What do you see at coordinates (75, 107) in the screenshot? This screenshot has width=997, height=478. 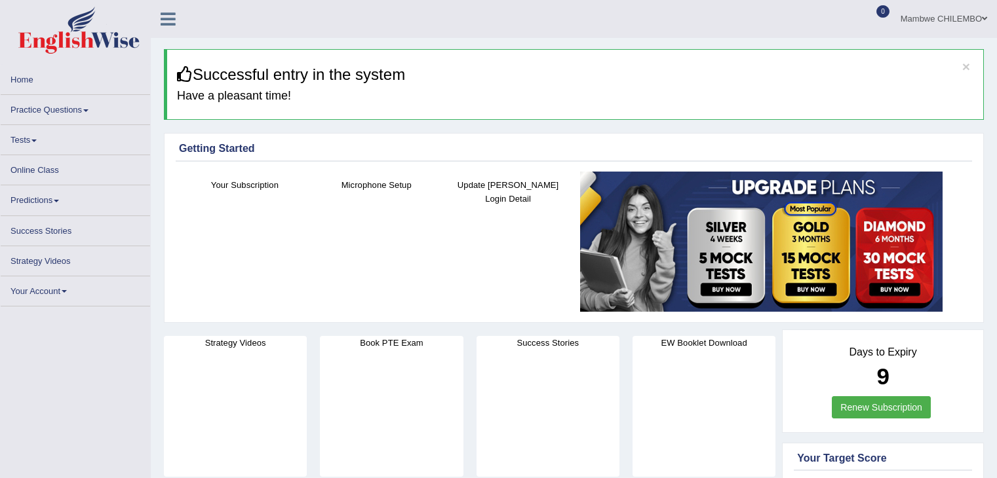 I see `a: Practice Questions` at bounding box center [75, 107].